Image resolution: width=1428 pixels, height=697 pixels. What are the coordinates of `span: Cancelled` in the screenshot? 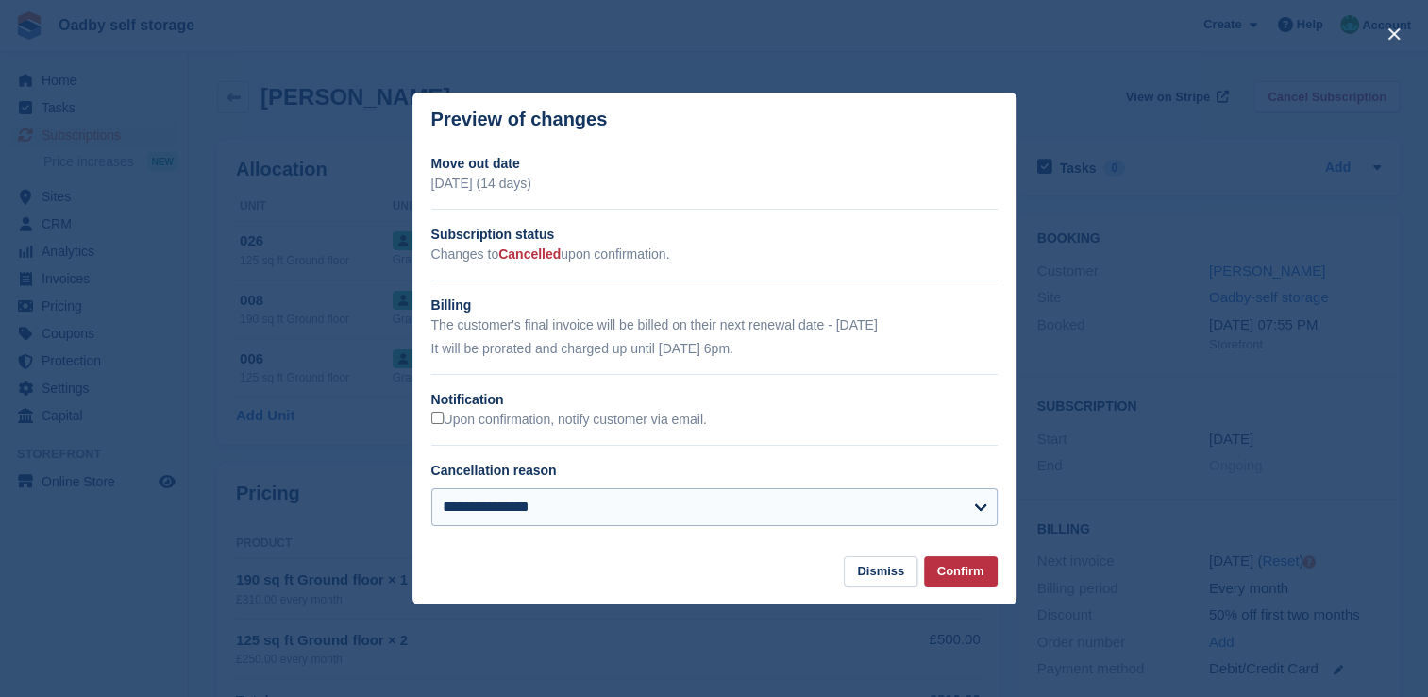 It's located at (530, 254).